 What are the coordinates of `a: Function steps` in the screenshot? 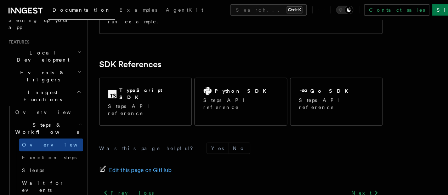 It's located at (51, 158).